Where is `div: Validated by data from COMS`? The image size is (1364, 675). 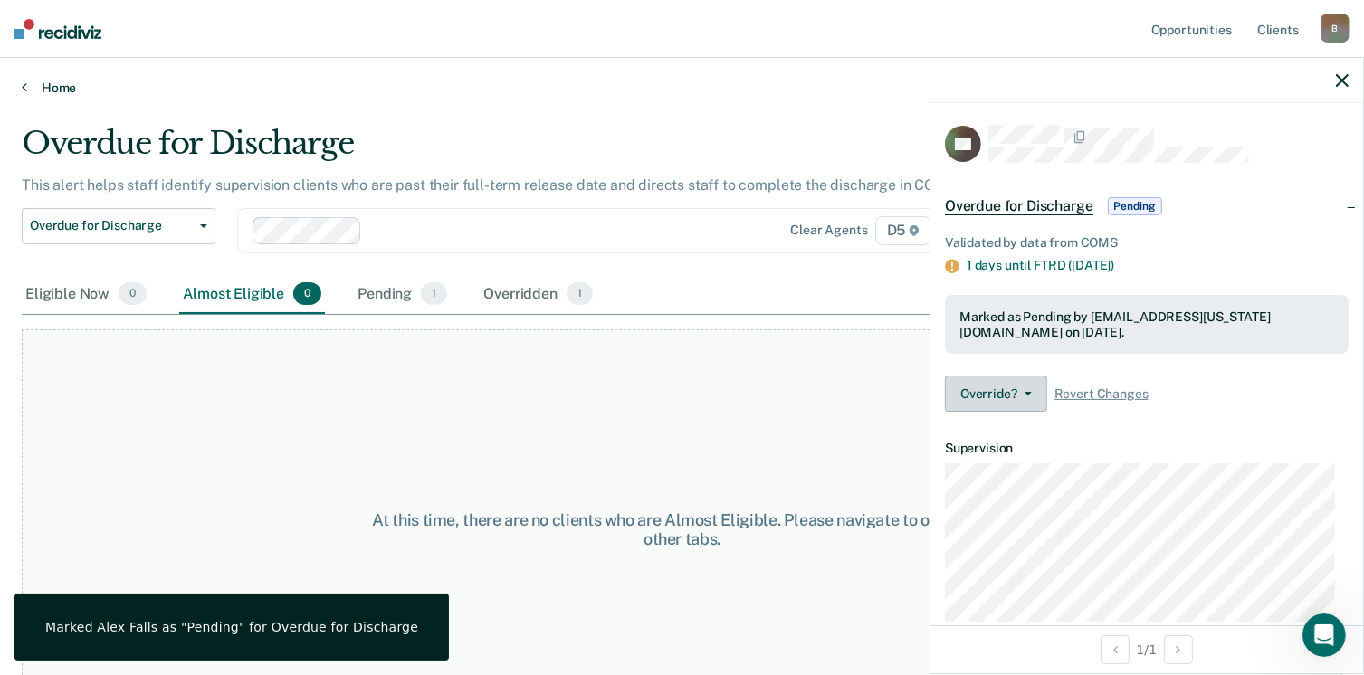
div: Validated by data from COMS is located at coordinates (1147, 243).